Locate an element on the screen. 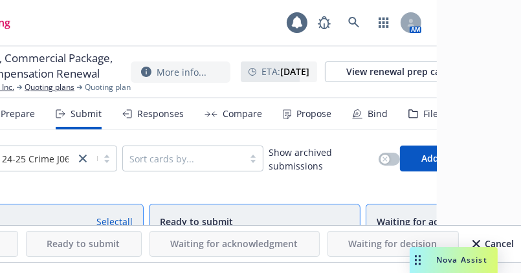  button: Waiting for decision is located at coordinates (393, 244).